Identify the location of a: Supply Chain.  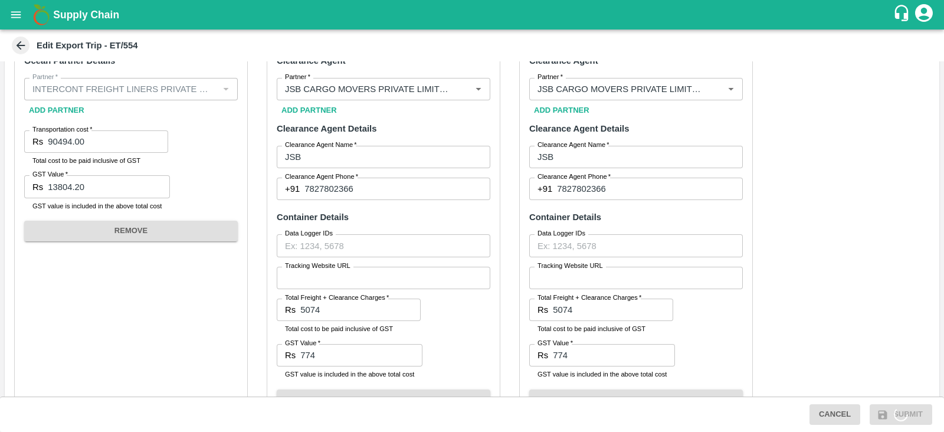
(473, 15).